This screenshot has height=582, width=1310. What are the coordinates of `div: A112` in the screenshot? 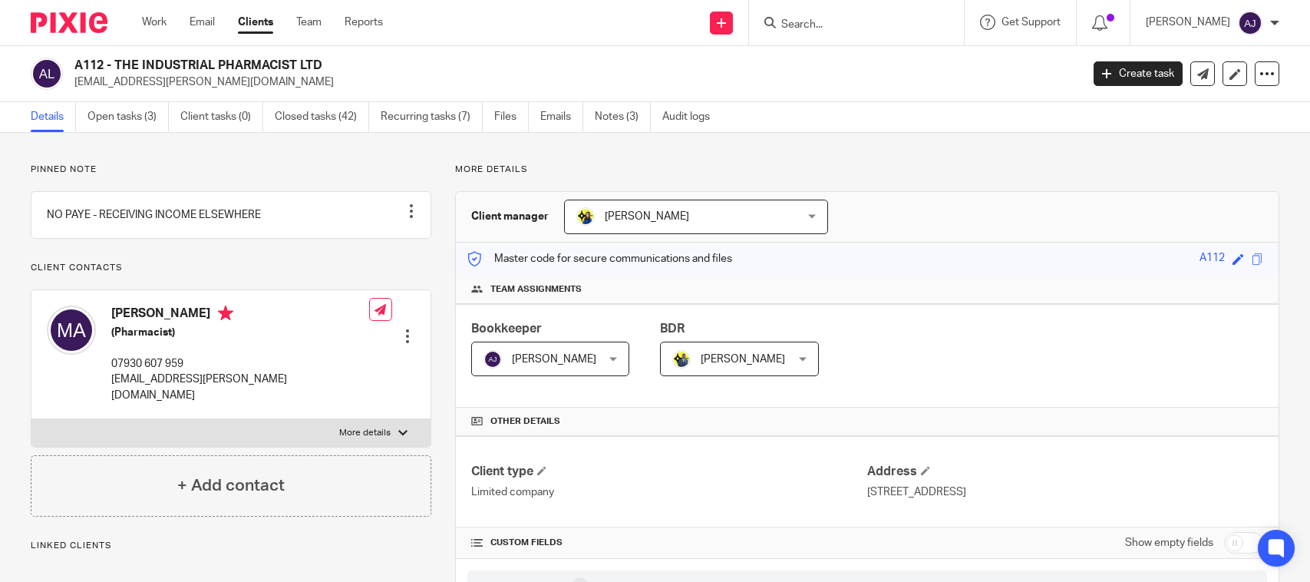 It's located at (1211, 259).